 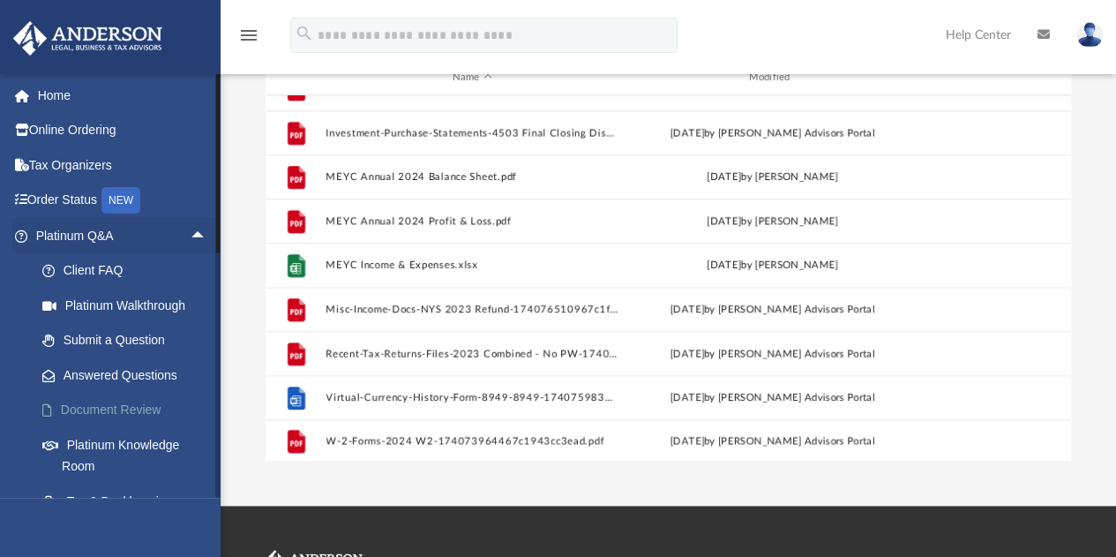 What do you see at coordinates (668, 278) in the screenshot?
I see `div: grid` at bounding box center [668, 278].